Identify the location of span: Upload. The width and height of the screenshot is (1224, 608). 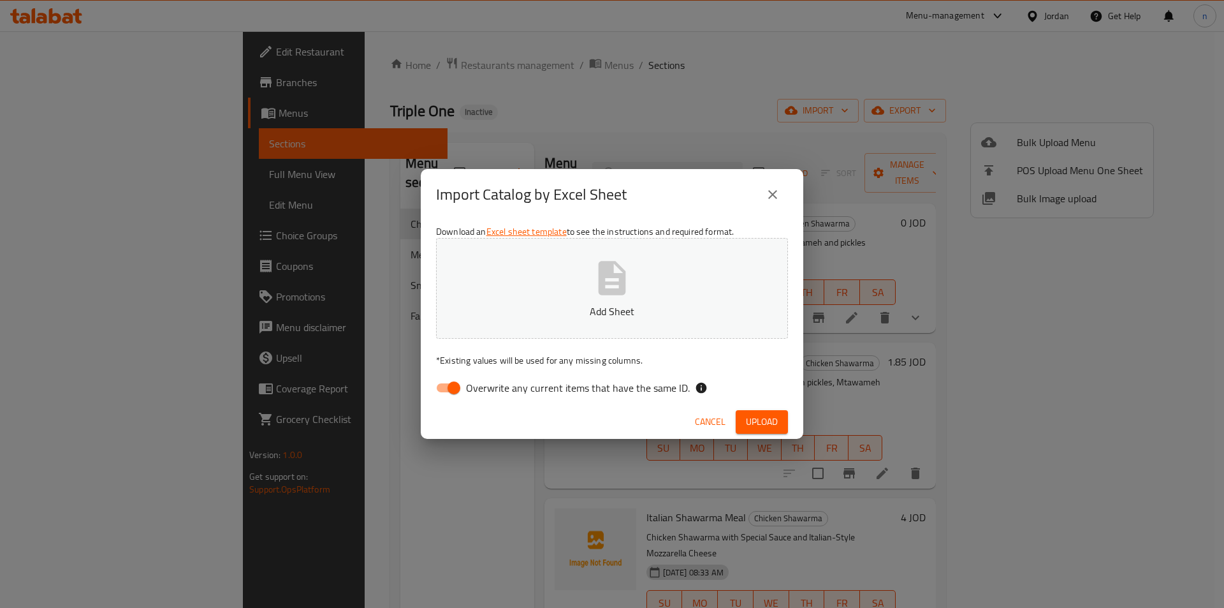
(762, 421).